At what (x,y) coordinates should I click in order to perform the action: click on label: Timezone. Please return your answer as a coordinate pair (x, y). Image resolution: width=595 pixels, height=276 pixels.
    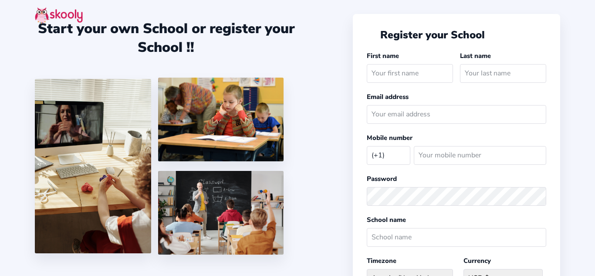
    Looking at the image, I should click on (382, 261).